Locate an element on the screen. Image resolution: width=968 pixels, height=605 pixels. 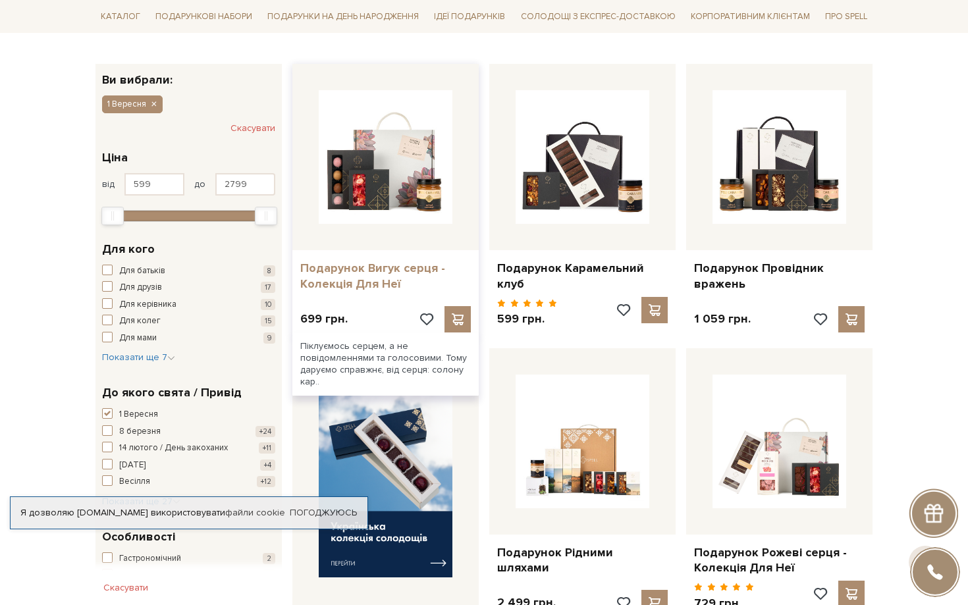
span: 10 is located at coordinates (268, 304).